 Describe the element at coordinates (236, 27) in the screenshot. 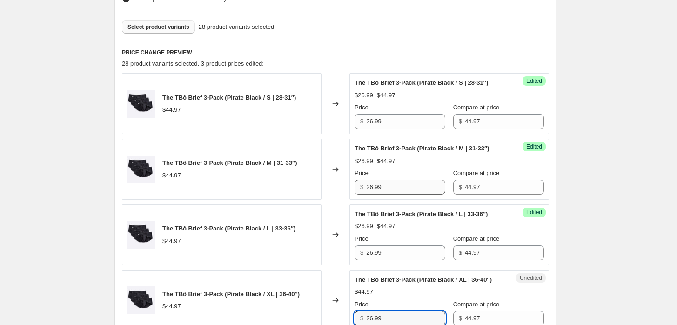

I see `span: 28 product variants selected` at that location.